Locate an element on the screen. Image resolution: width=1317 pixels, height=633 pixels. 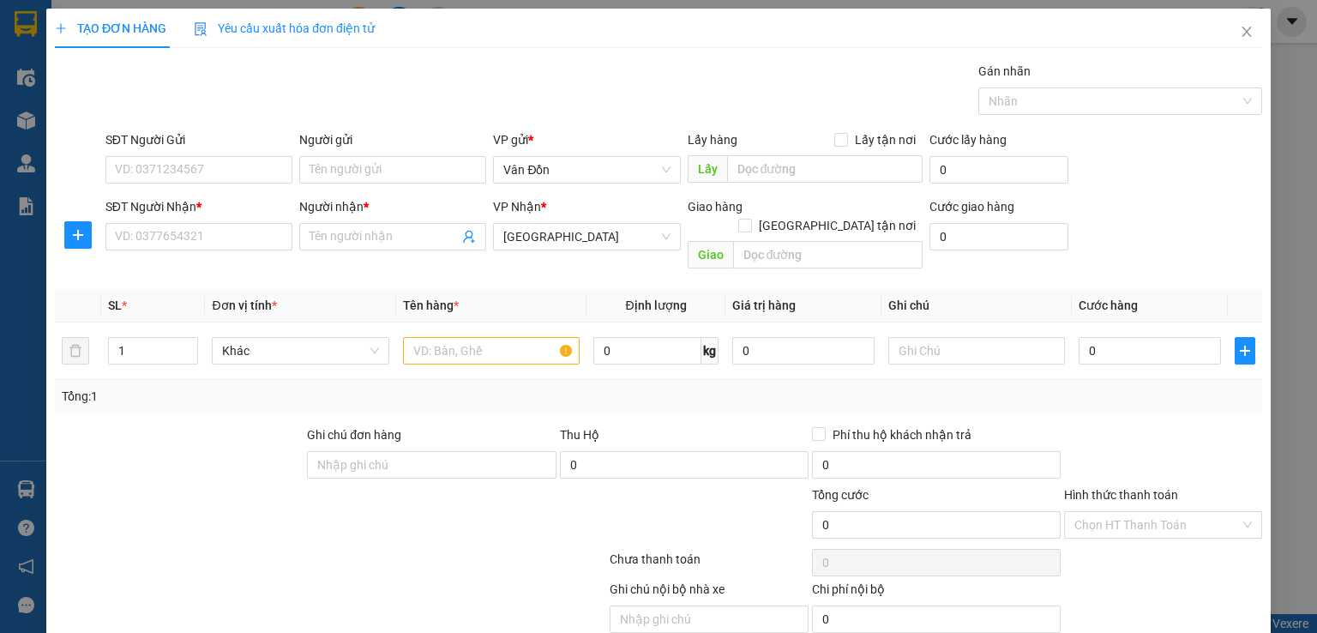
input: Nhập ghi chú is located at coordinates (708, 619).